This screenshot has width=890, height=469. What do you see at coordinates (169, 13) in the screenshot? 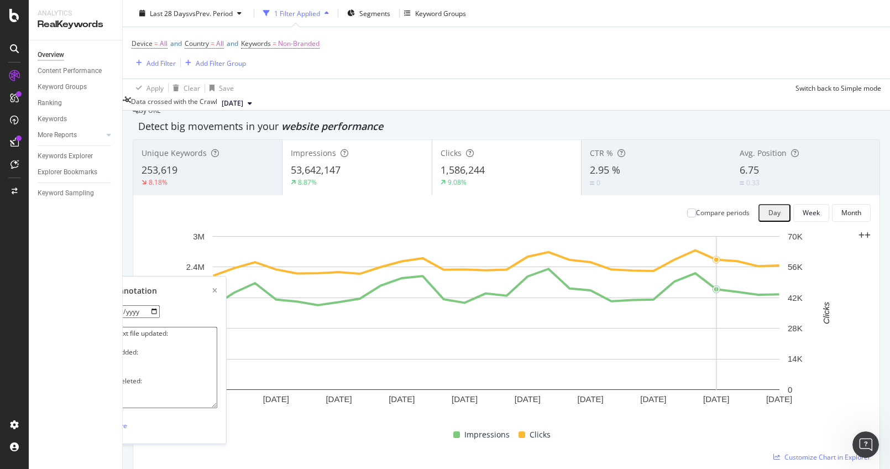
I see `span: Last 28 Days` at bounding box center [169, 13].